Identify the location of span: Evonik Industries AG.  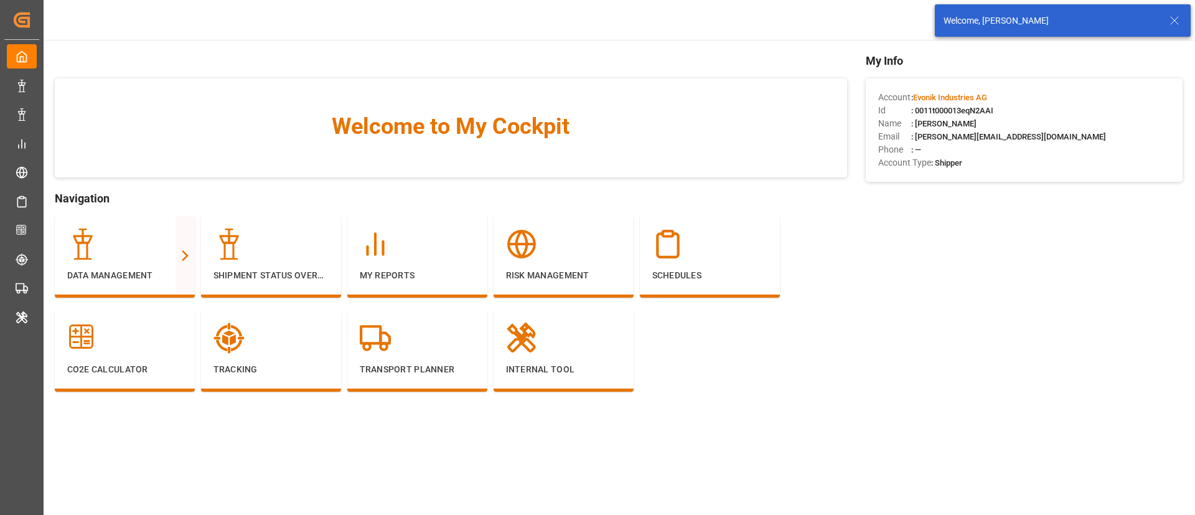
(950, 97).